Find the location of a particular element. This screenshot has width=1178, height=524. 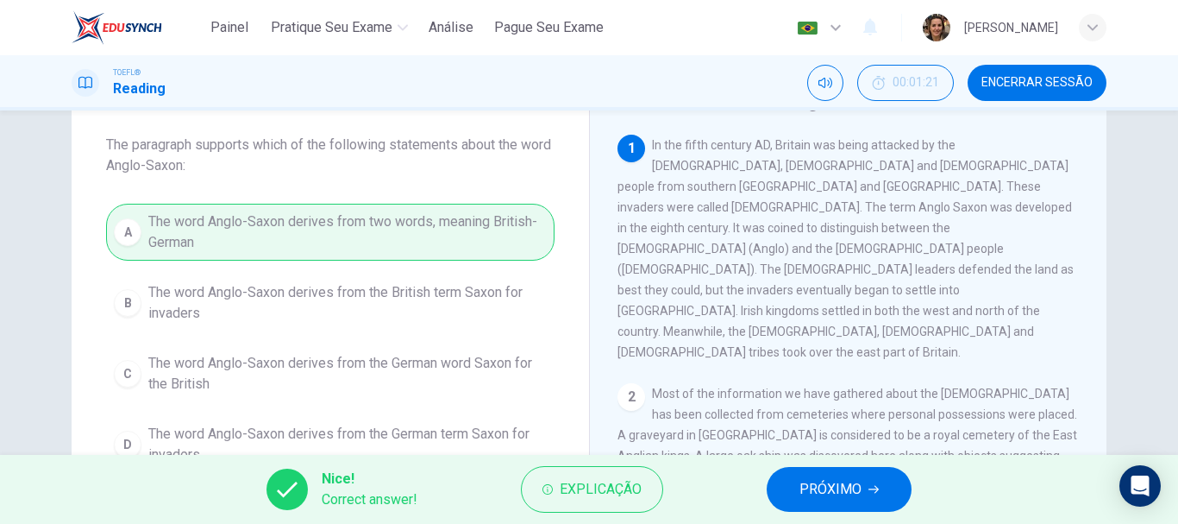

button: Análise is located at coordinates (451, 28).